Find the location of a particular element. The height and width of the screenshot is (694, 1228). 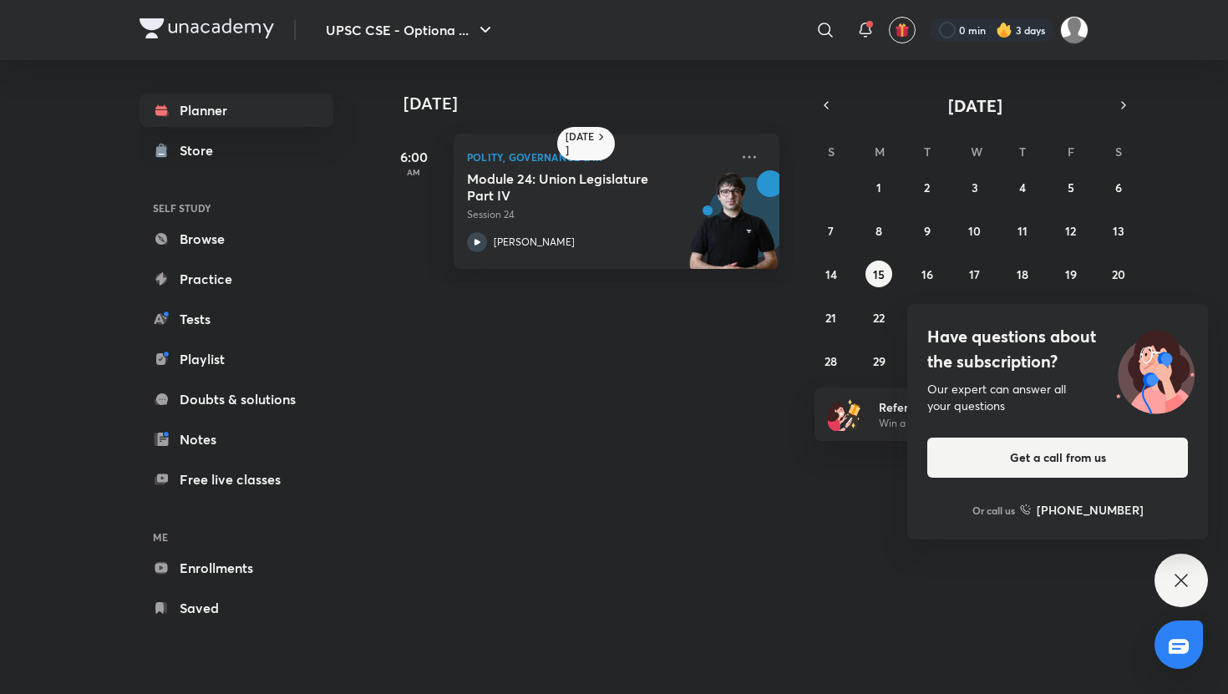

abbr: September 6, 2025 is located at coordinates (1119, 187).